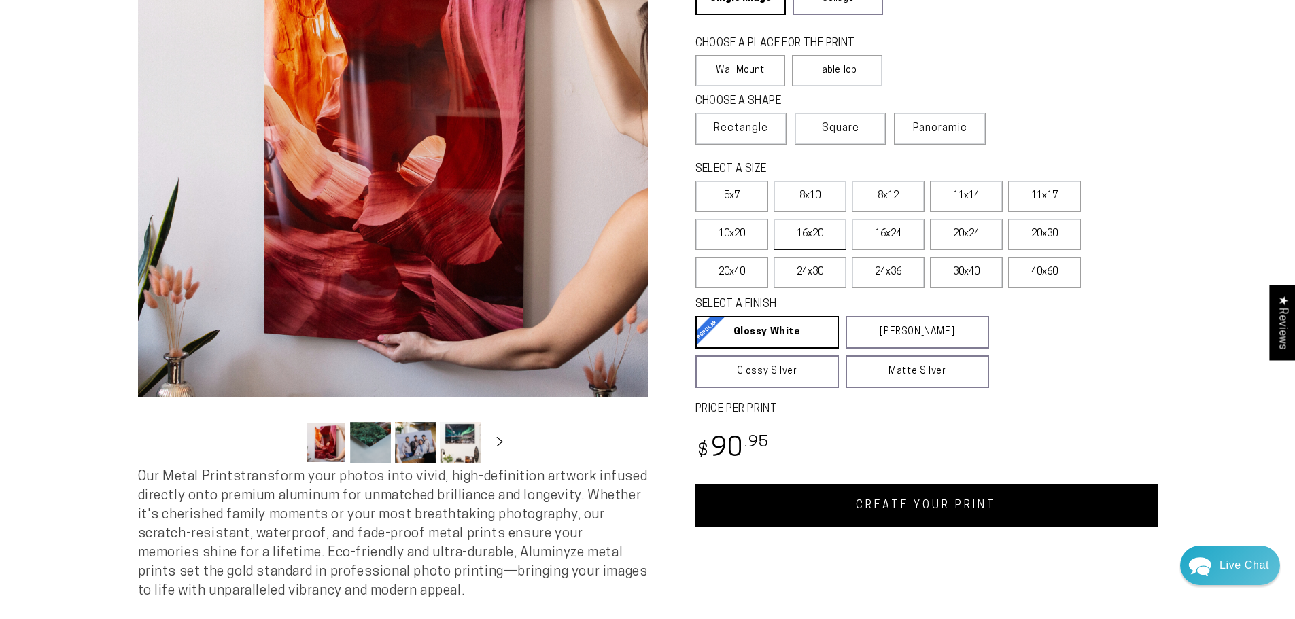 The width and height of the screenshot is (1295, 619). What do you see at coordinates (460, 443) in the screenshot?
I see `button: Load image 4 in gallery view` at bounding box center [460, 443].